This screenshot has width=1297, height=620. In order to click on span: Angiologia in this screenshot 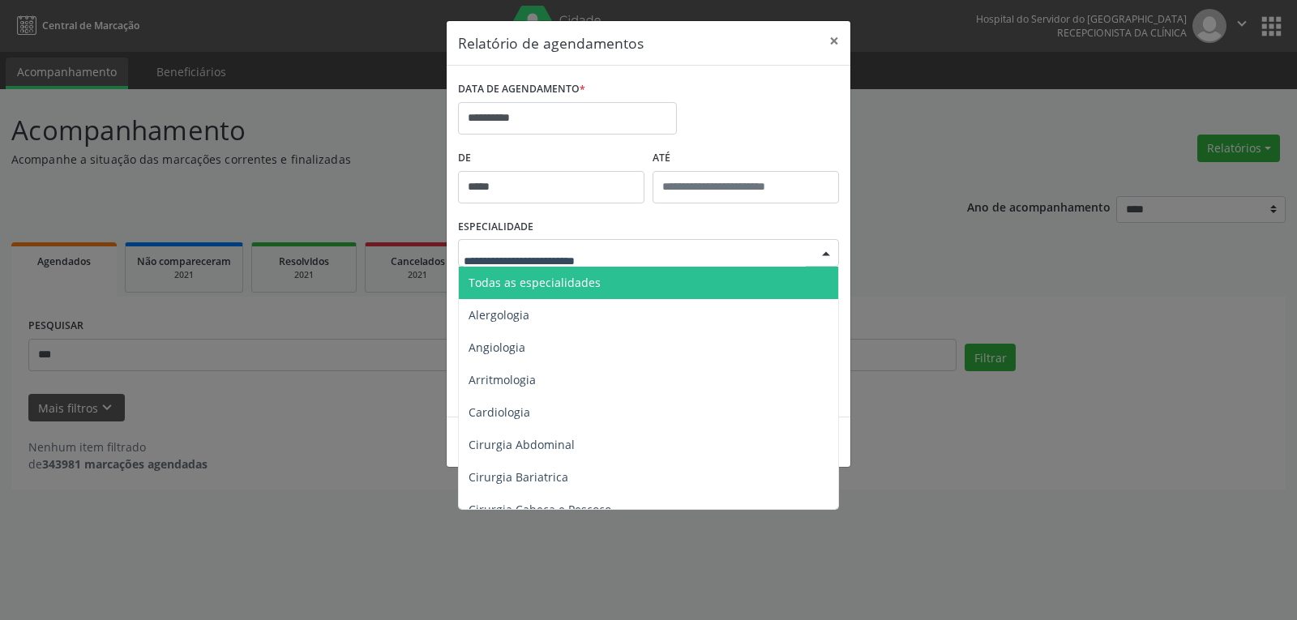, I will do `click(497, 347)`.